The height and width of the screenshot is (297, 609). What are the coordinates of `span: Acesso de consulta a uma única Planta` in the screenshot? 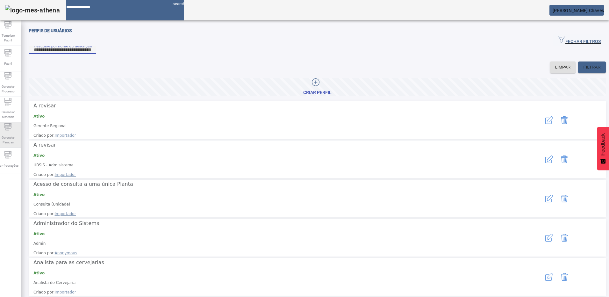 It's located at (83, 184).